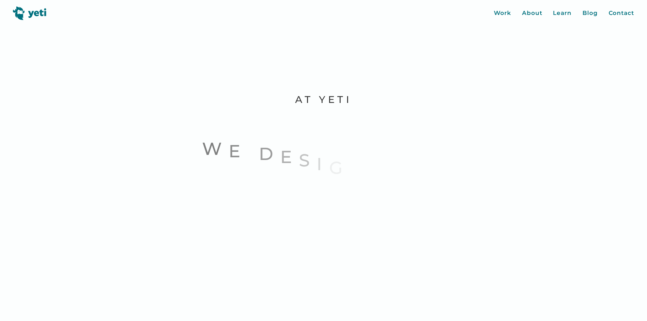  I want to click on a: Learn, so click(562, 13).